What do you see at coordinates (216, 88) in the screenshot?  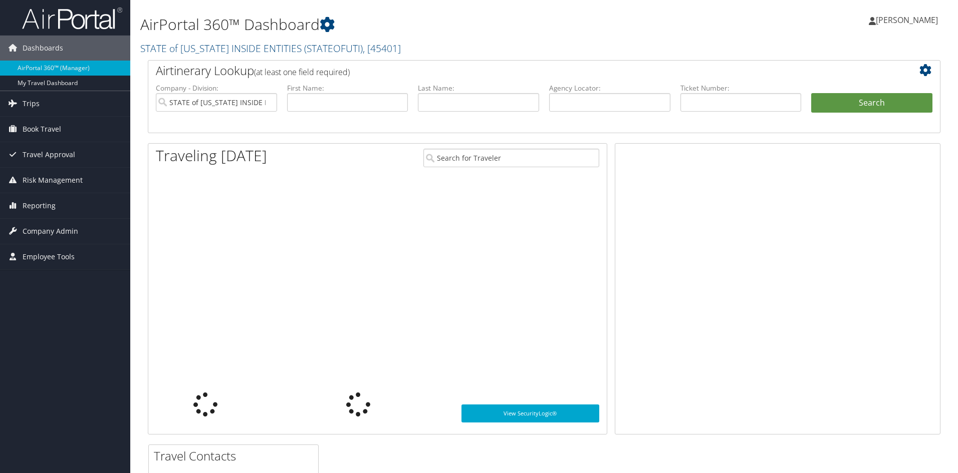 I see `label: Company - Division:` at bounding box center [216, 88].